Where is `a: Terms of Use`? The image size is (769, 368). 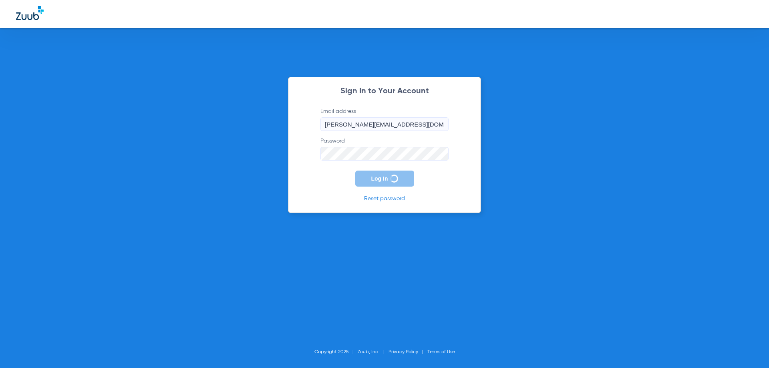 a: Terms of Use is located at coordinates (441, 352).